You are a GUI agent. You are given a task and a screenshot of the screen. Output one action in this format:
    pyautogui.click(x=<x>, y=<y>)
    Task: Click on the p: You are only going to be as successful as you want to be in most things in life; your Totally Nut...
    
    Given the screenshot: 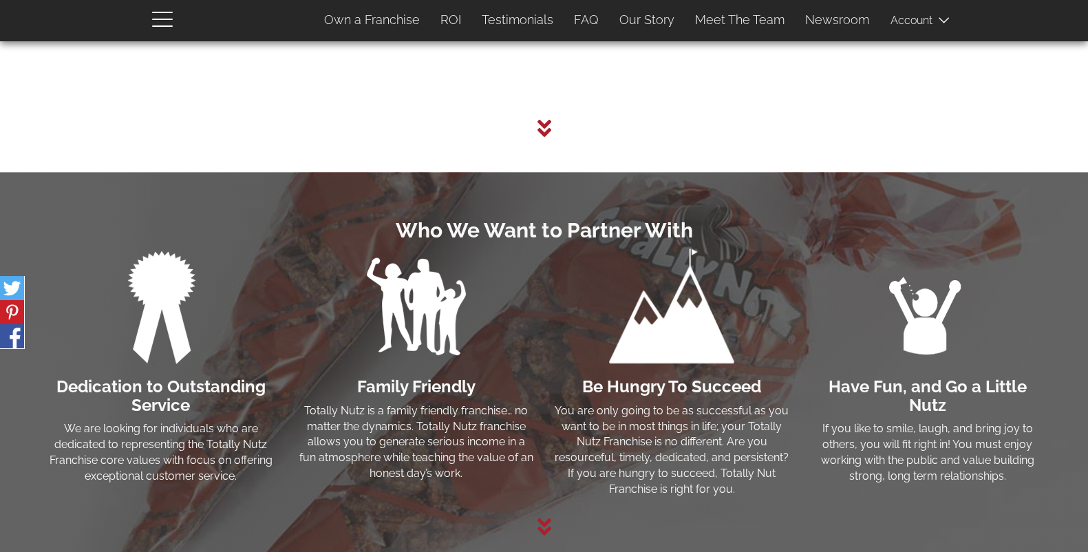 What is the action you would take?
    pyautogui.click(x=671, y=449)
    